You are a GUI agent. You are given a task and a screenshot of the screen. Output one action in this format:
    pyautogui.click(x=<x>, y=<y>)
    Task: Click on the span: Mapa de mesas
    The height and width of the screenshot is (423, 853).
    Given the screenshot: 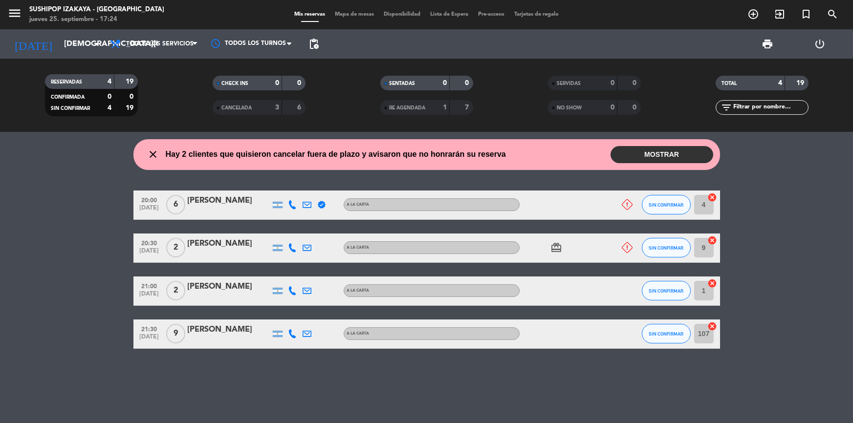 What is the action you would take?
    pyautogui.click(x=354, y=14)
    